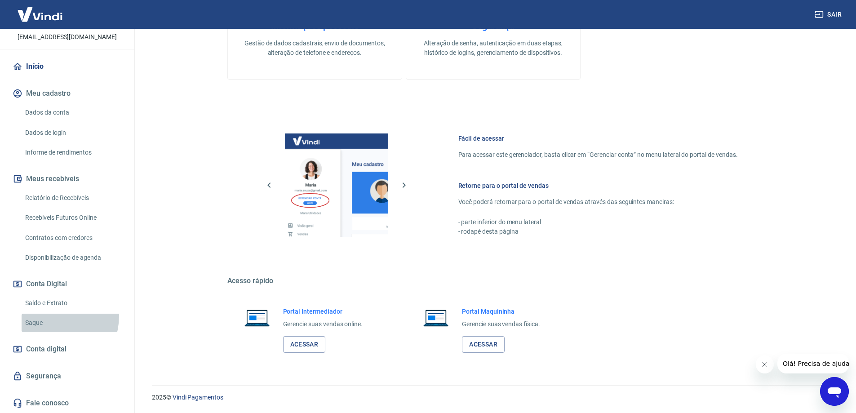  What do you see at coordinates (67, 179) in the screenshot?
I see `button: Meus recebíveis` at bounding box center [67, 179].